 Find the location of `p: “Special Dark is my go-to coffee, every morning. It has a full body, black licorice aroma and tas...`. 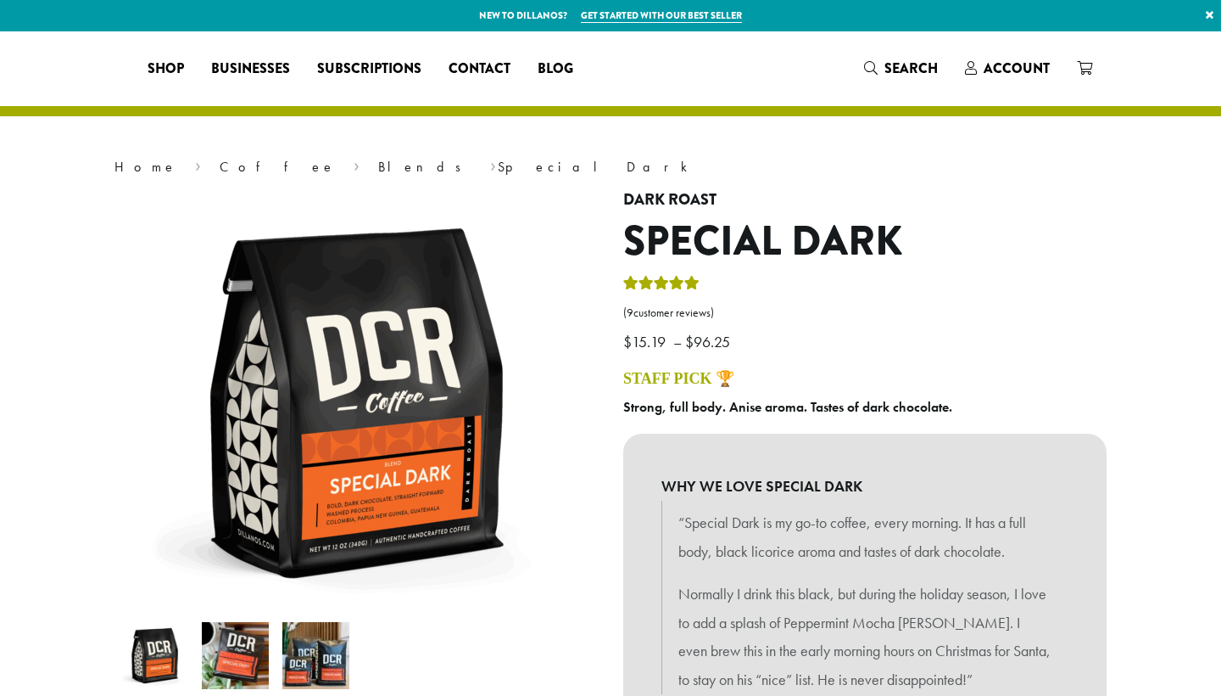

p: “Special Dark is my go-to coffee, every morning. It has a full body, black licorice aroma and tas... is located at coordinates (865, 537).